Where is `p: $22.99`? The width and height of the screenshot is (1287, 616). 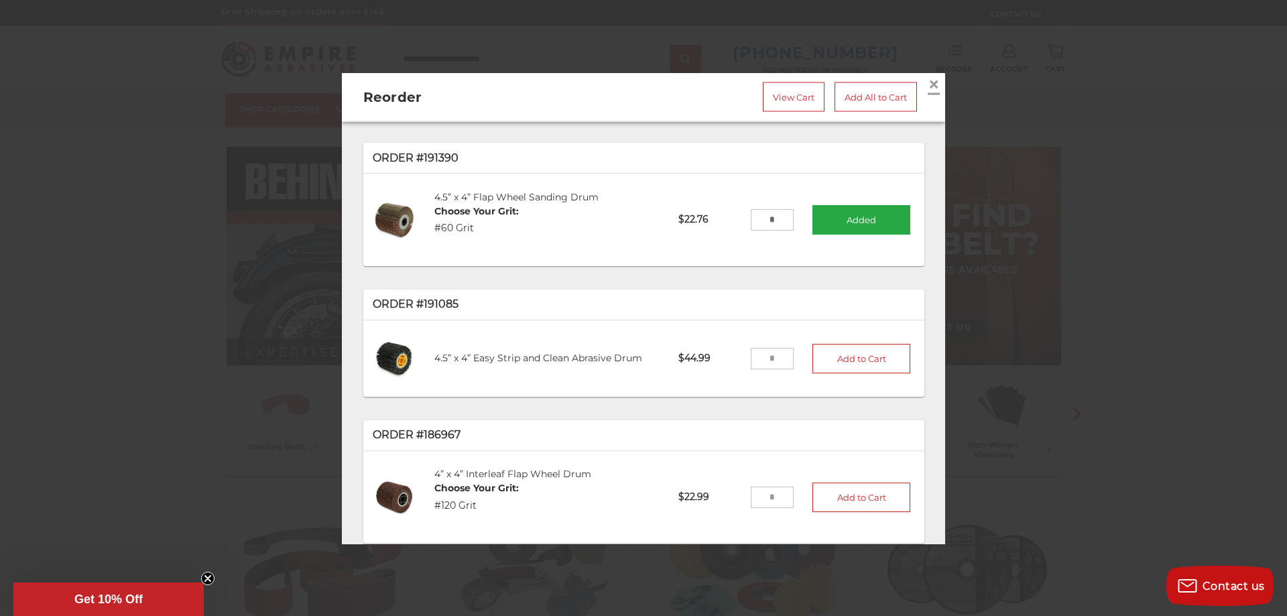 p: $22.99 is located at coordinates (709, 497).